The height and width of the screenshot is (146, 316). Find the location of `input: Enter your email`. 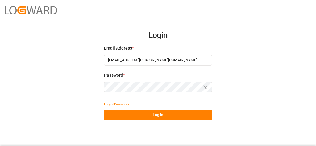

input: Enter your email is located at coordinates (158, 60).